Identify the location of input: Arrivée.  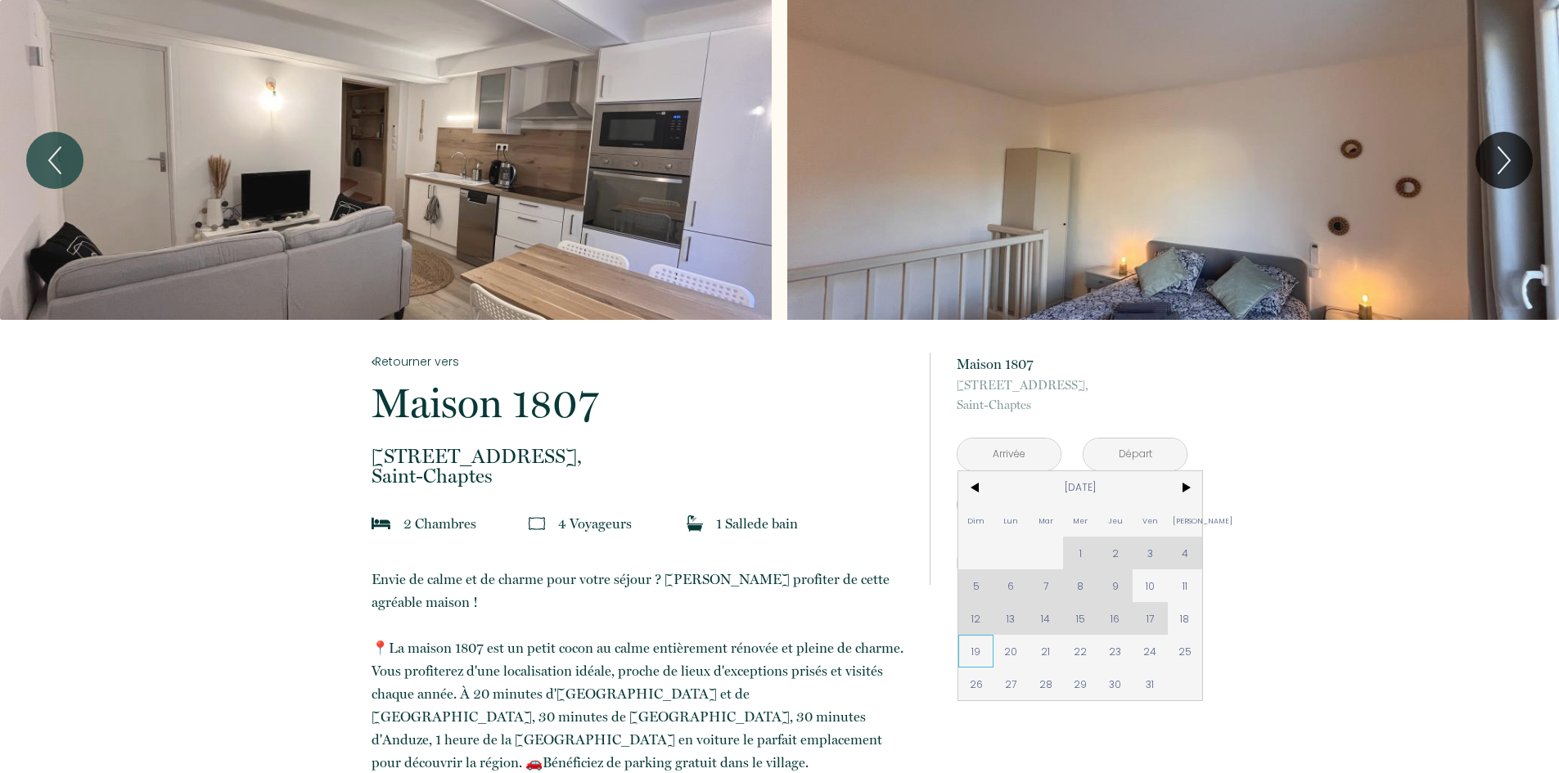
(1009, 454).